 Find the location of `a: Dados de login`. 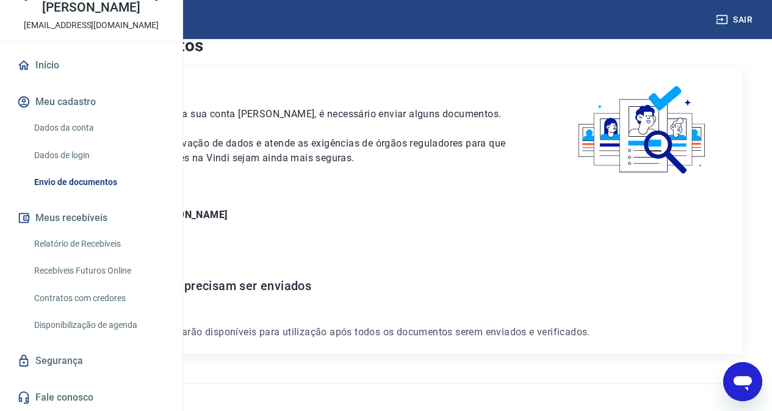

a: Dados de login is located at coordinates (98, 155).